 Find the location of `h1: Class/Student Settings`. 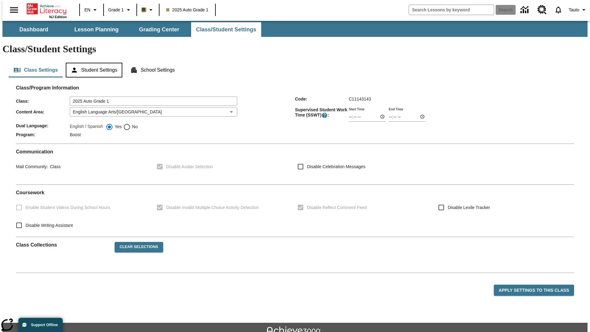

h1: Class/Student Settings is located at coordinates (295, 49).